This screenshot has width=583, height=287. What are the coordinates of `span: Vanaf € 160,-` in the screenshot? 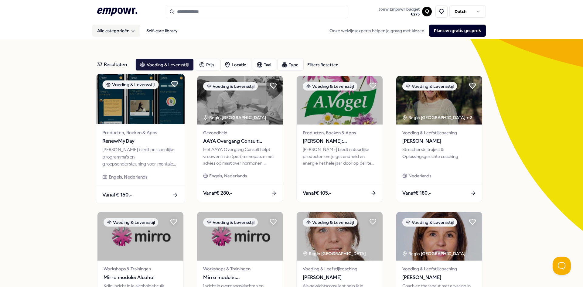 It's located at (117, 195).